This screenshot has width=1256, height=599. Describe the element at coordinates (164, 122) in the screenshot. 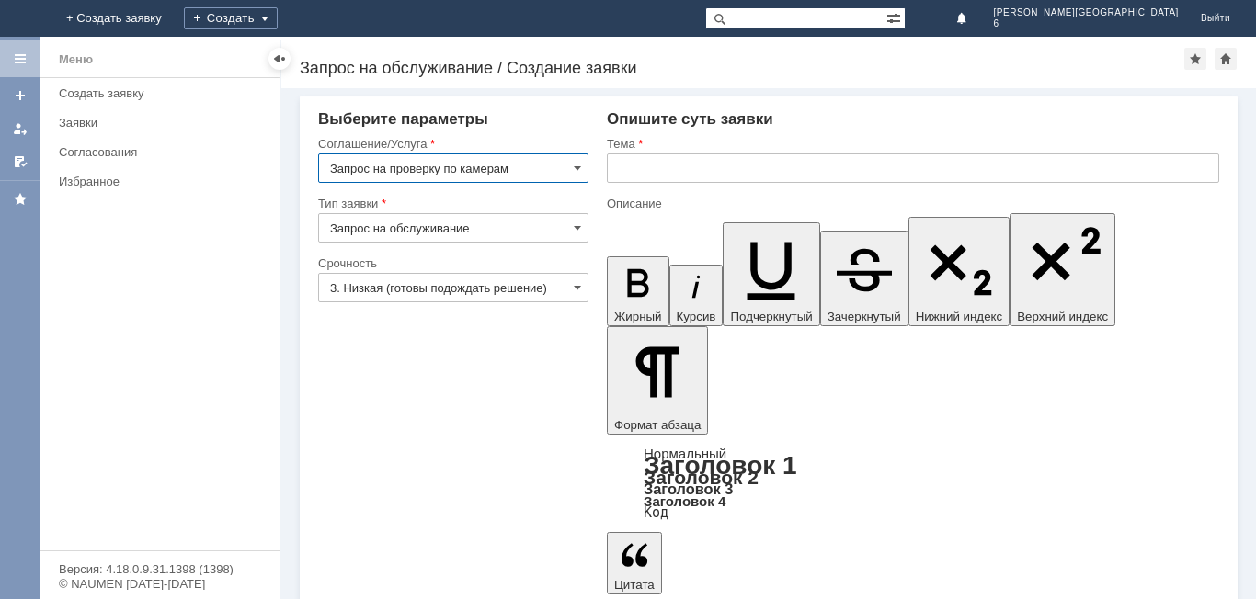

I see `a: Заявки` at that location.